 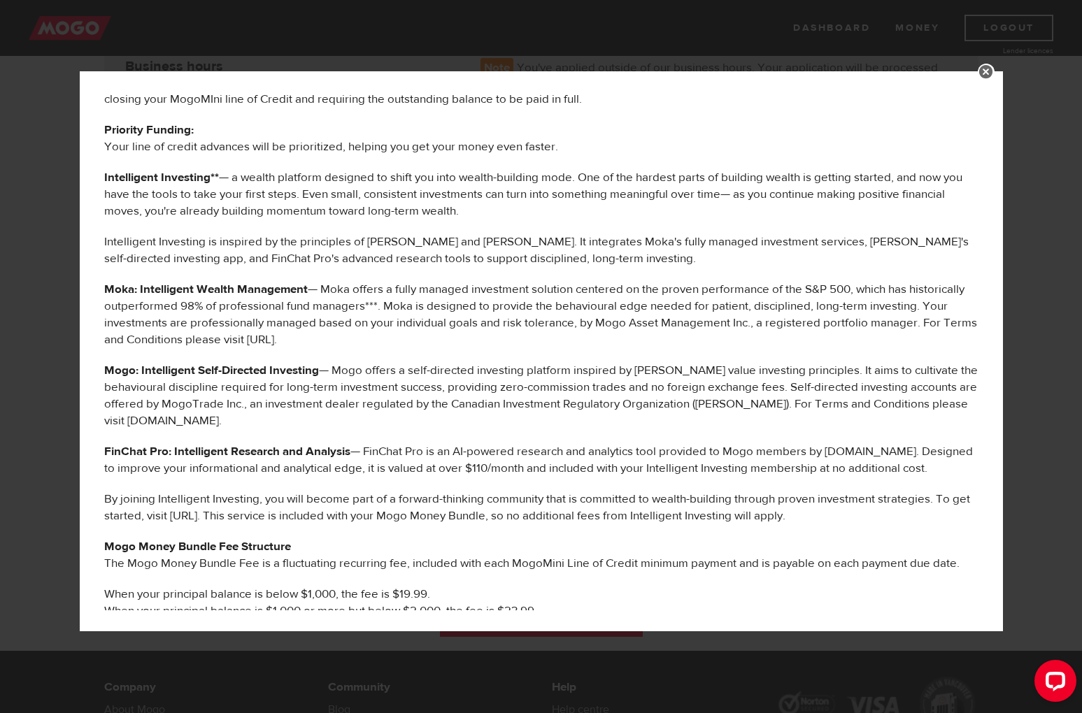 What do you see at coordinates (206, 290) in the screenshot?
I see `b: Moka: Intelligent Wealth Management` at bounding box center [206, 290].